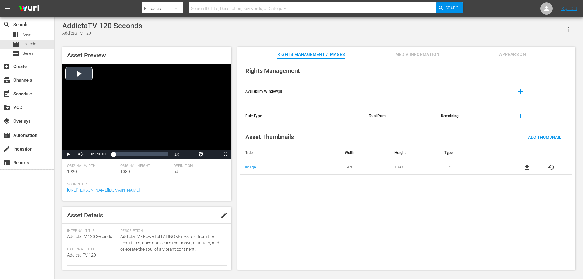  I want to click on th: Type, so click(473, 153).